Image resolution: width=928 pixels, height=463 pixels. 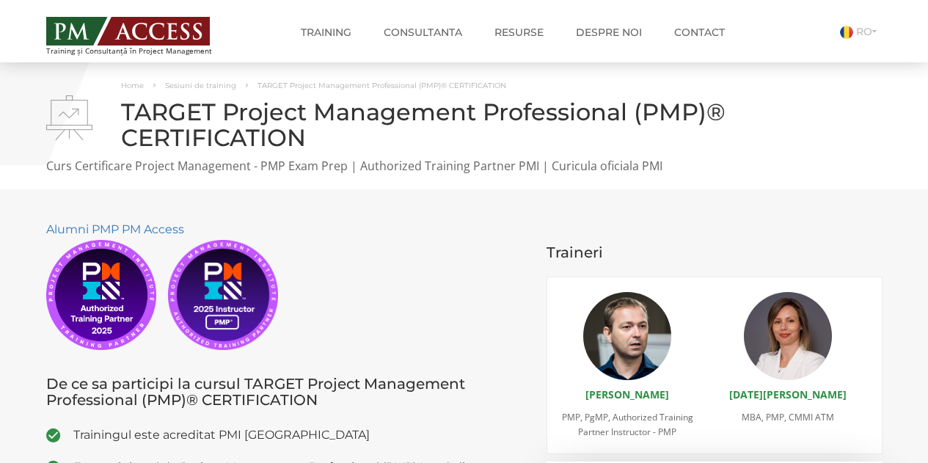 I want to click on a: RO, so click(x=861, y=32).